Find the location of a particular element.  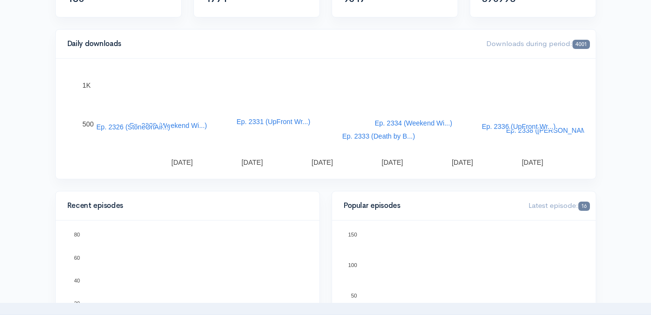

text: Ep. 2331 (UpFront Wr...) is located at coordinates (273, 122).